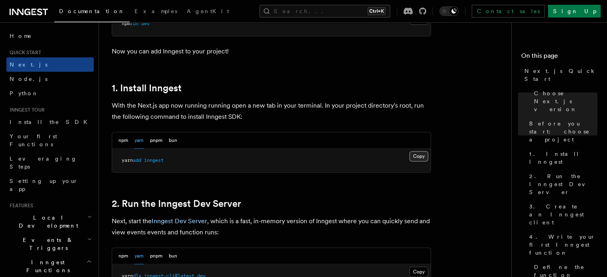 The image size is (607, 277). Describe the element at coordinates (563, 184) in the screenshot. I see `span: 2. Run the Inngest Dev Server` at that location.